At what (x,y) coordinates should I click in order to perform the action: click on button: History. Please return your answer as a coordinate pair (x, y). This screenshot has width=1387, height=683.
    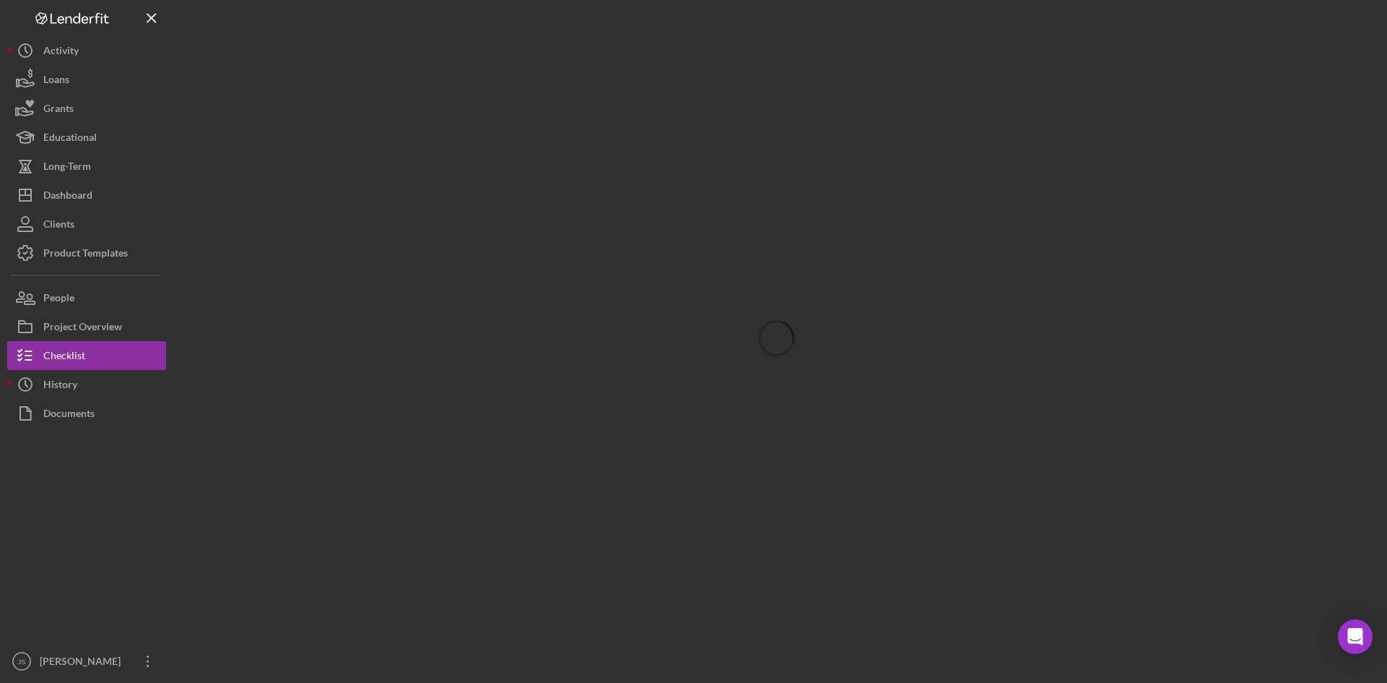
    Looking at the image, I should click on (87, 384).